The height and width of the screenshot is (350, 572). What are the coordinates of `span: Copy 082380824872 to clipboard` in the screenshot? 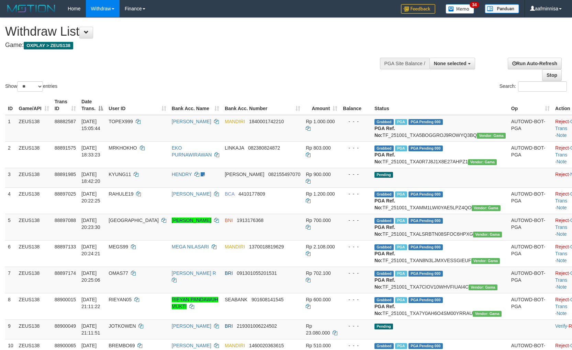 It's located at (264, 148).